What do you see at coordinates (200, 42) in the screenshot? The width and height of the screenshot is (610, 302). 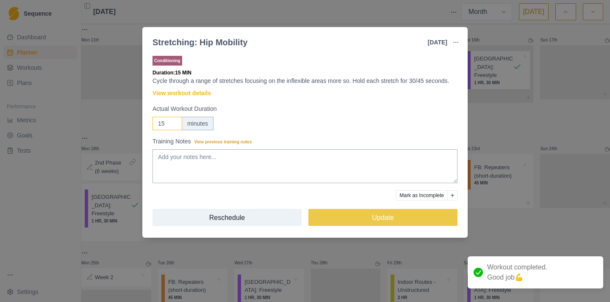 I see `div: Stretching: Hip Mobility` at bounding box center [200, 42].